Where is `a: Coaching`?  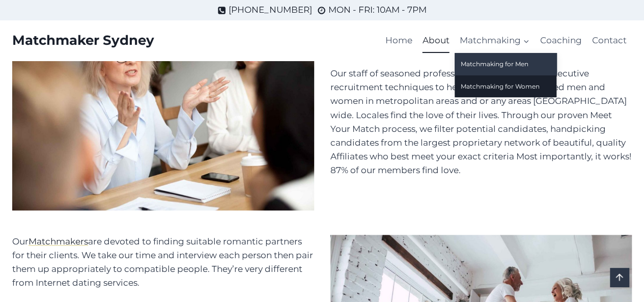
a: Coaching is located at coordinates (560, 41).